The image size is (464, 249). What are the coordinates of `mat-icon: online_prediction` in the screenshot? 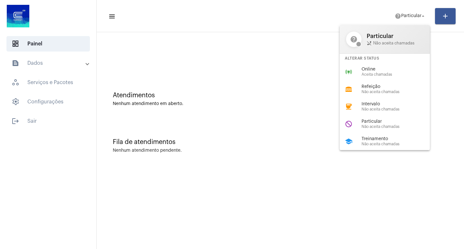 It's located at (349, 72).